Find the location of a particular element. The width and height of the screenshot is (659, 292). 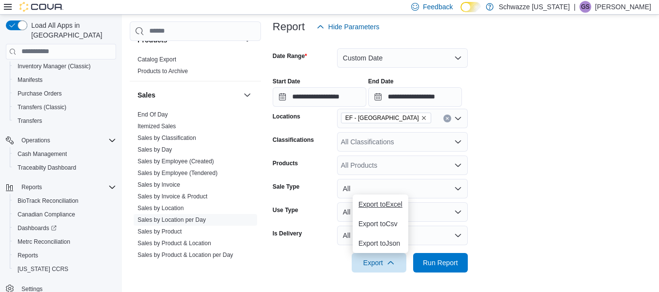

a: Transfers (Classic) is located at coordinates (42, 107).